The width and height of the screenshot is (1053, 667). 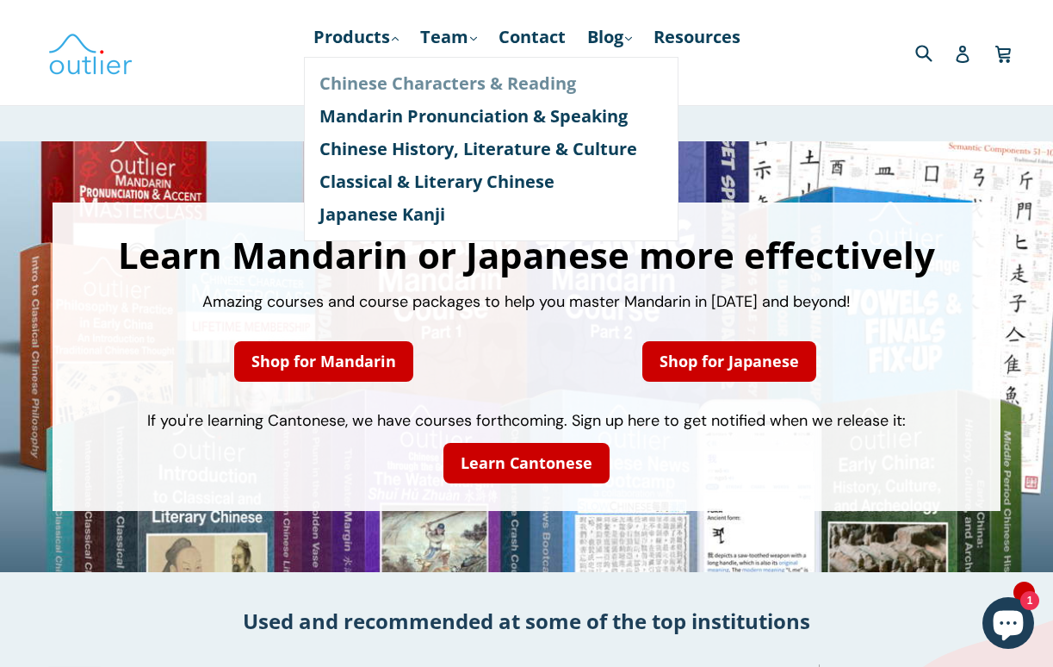 I want to click on a: Course Login, so click(x=526, y=68).